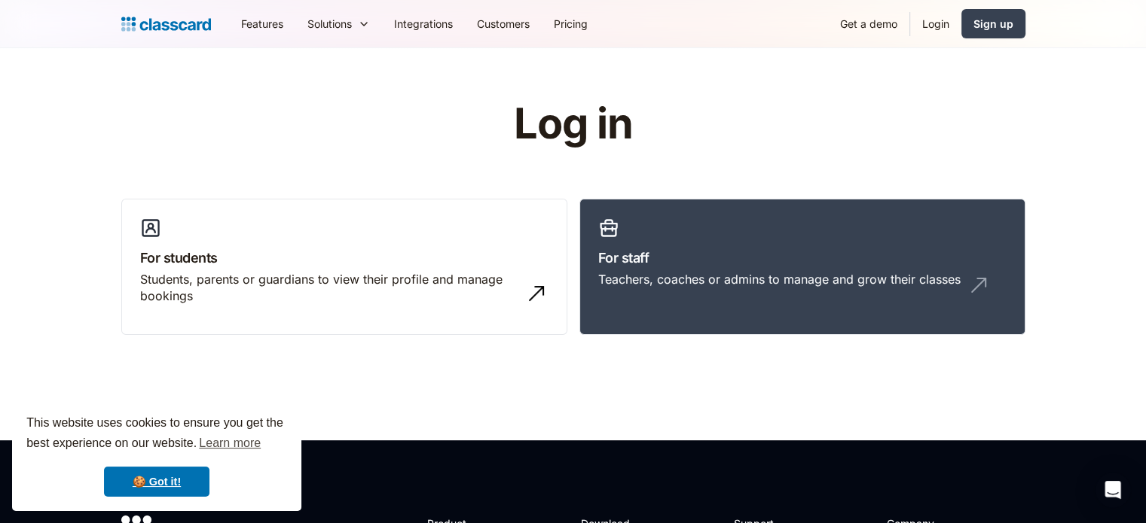  Describe the element at coordinates (779, 279) in the screenshot. I see `div: Teachers, coaches or admins to manage and grow their classes` at that location.